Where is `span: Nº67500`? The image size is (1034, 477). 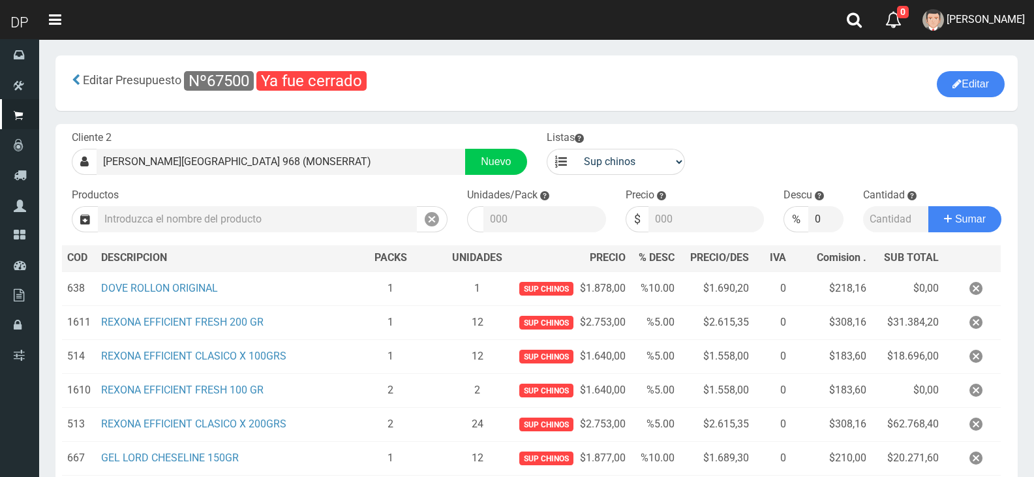
span: Nº67500 is located at coordinates (219, 81).